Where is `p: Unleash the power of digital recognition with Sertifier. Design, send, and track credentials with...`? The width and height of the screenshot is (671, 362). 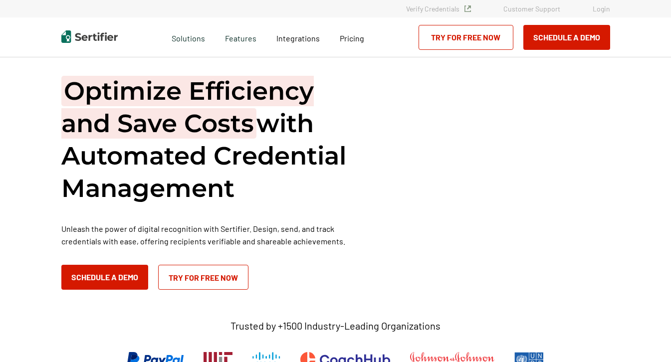
p: Unleash the power of digital recognition with Sertifier. Design, send, and track credentials with... is located at coordinates (211, 235).